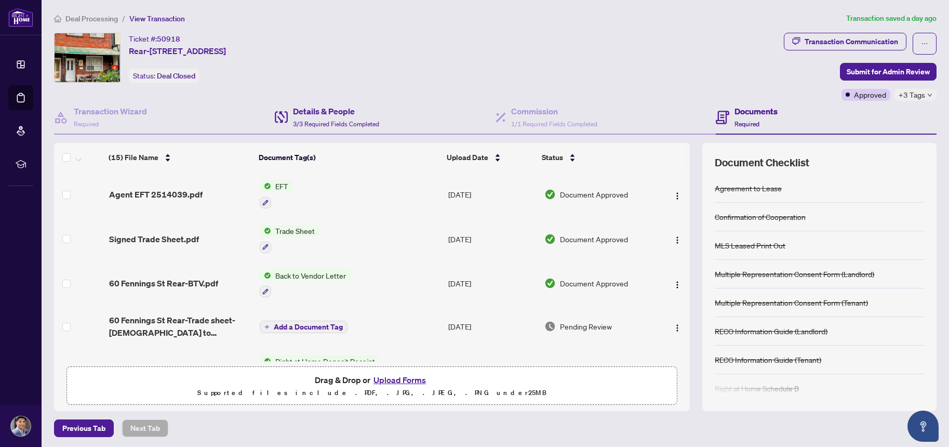 This screenshot has width=949, height=447. What do you see at coordinates (84, 428) in the screenshot?
I see `button: Previous Tab` at bounding box center [84, 428].